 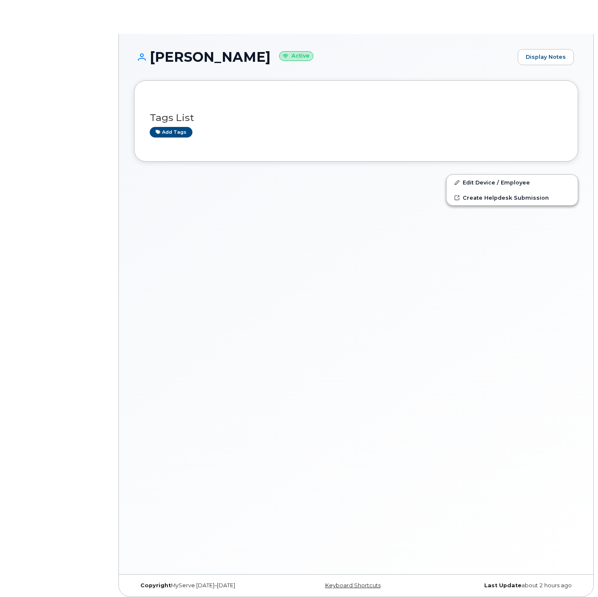 I want to click on a: Keyboard Shortcuts, so click(x=353, y=585).